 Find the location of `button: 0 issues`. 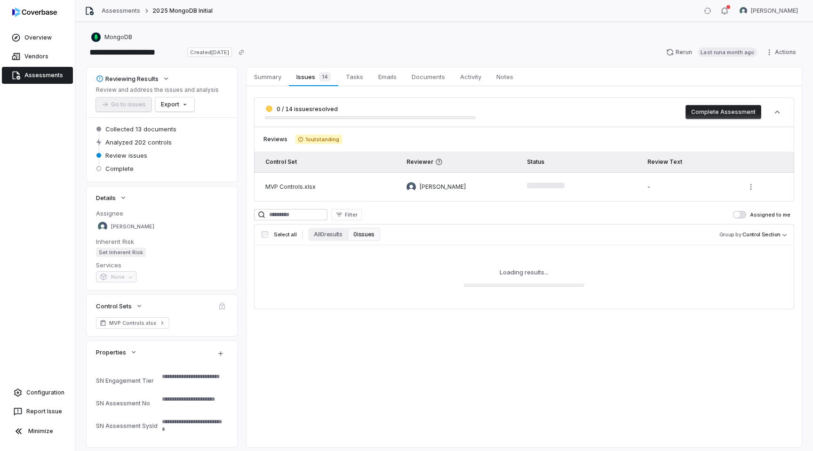

button: 0 issues is located at coordinates (364, 234).